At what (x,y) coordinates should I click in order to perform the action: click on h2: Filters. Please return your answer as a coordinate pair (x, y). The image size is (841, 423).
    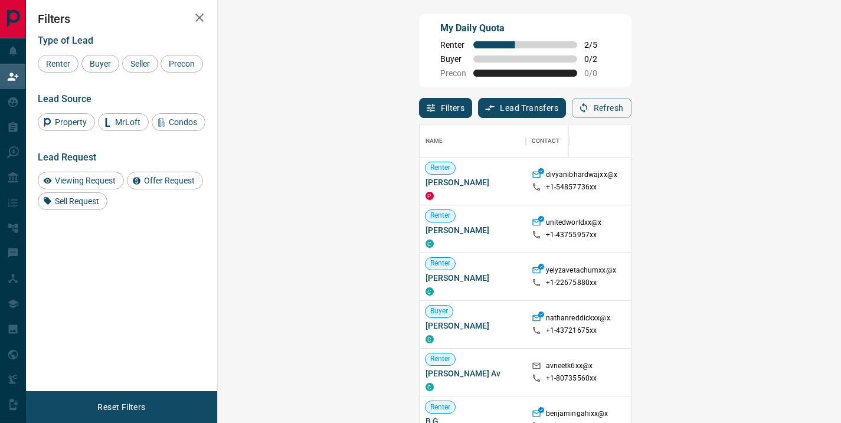
    Looking at the image, I should click on (122, 19).